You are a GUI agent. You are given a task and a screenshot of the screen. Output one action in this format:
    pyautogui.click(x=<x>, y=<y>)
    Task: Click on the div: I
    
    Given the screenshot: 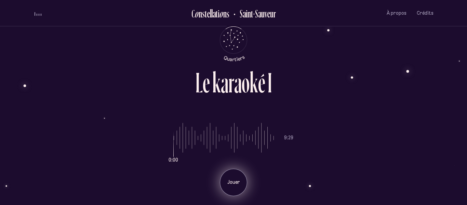 What is the action you would take?
    pyautogui.click(x=270, y=82)
    